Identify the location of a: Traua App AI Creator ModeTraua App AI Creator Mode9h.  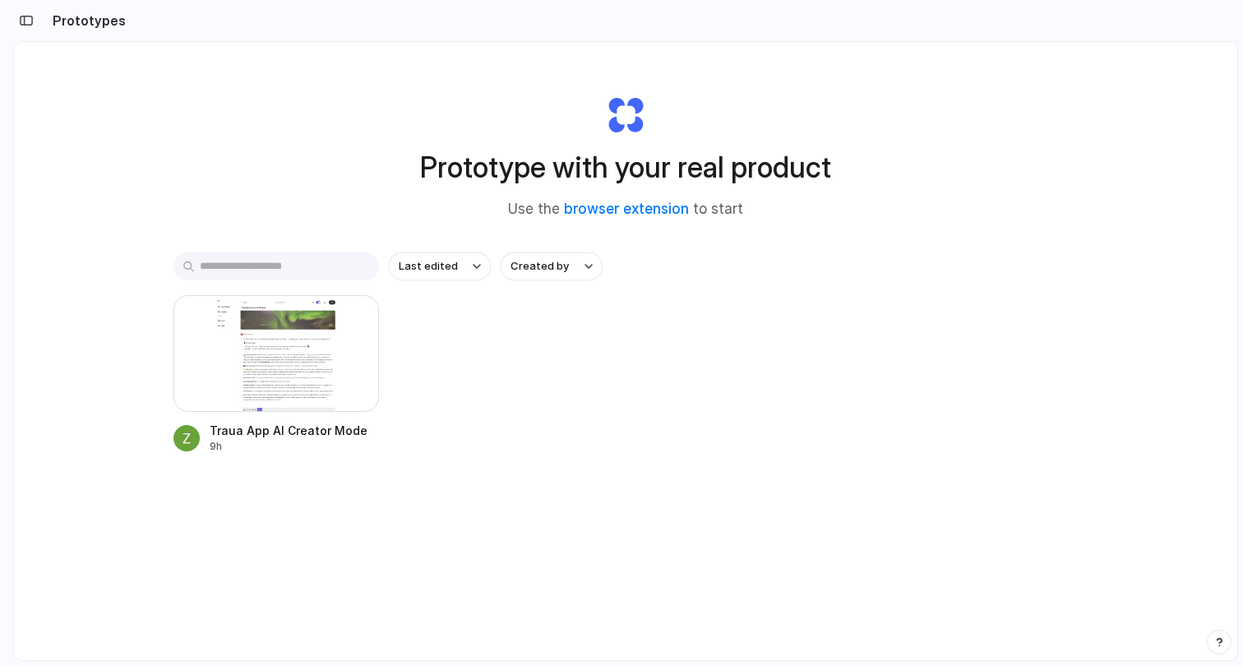
(276, 374).